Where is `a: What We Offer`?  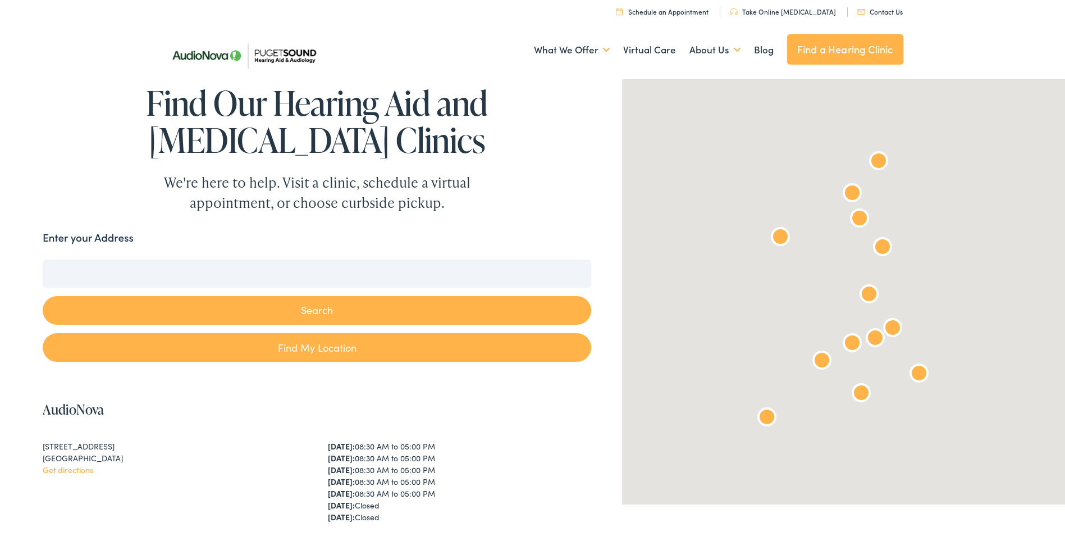 a: What We Offer is located at coordinates (572, 50).